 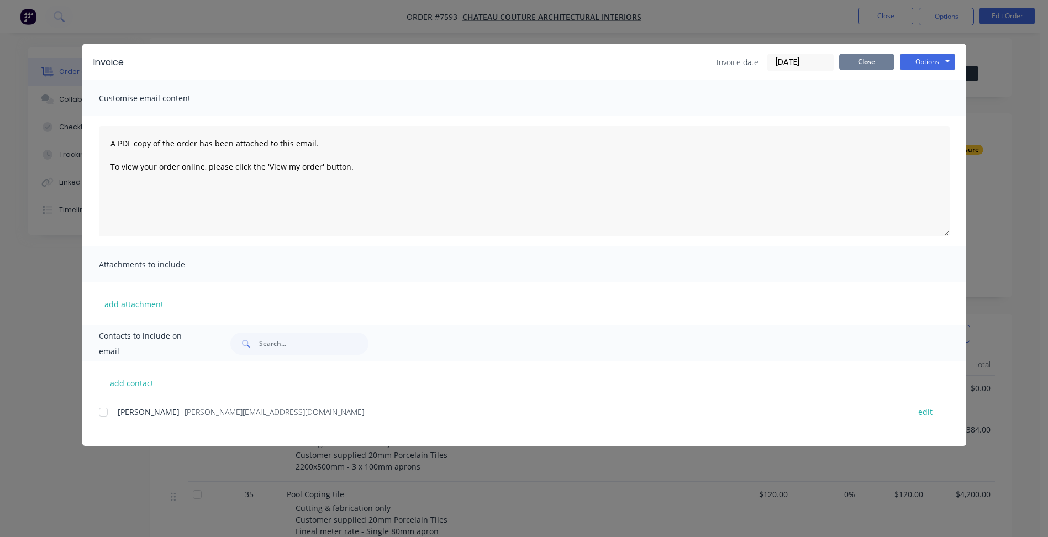 What do you see at coordinates (867, 62) in the screenshot?
I see `button: Close` at bounding box center [867, 62].